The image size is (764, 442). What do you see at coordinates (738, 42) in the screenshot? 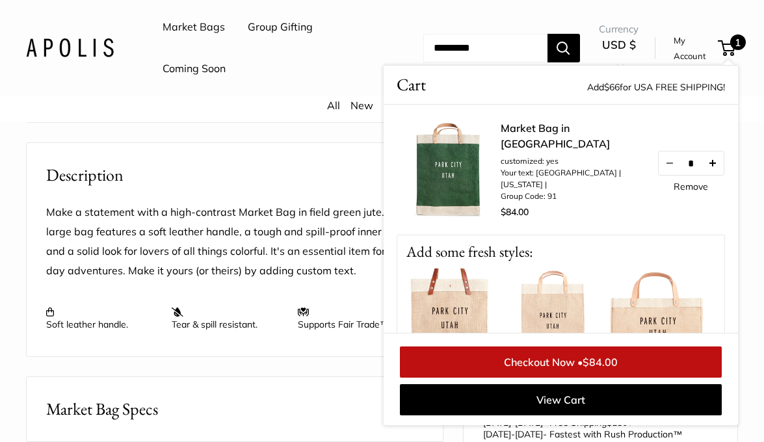
I see `span: 1` at bounding box center [738, 42].